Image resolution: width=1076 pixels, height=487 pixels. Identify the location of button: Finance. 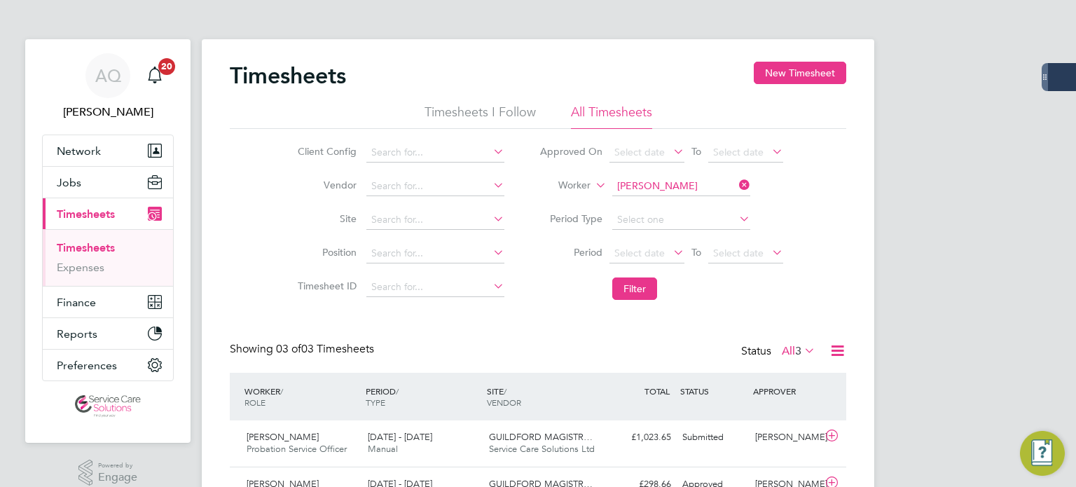
(108, 302).